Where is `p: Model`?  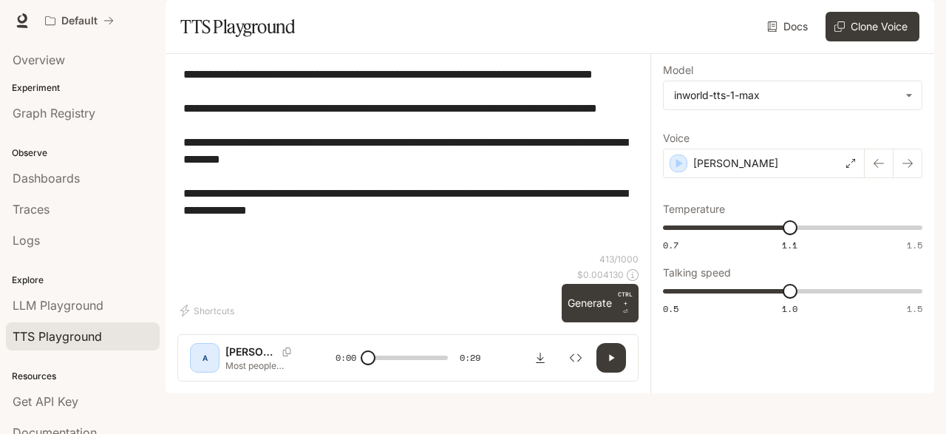
p: Model is located at coordinates (678, 70).